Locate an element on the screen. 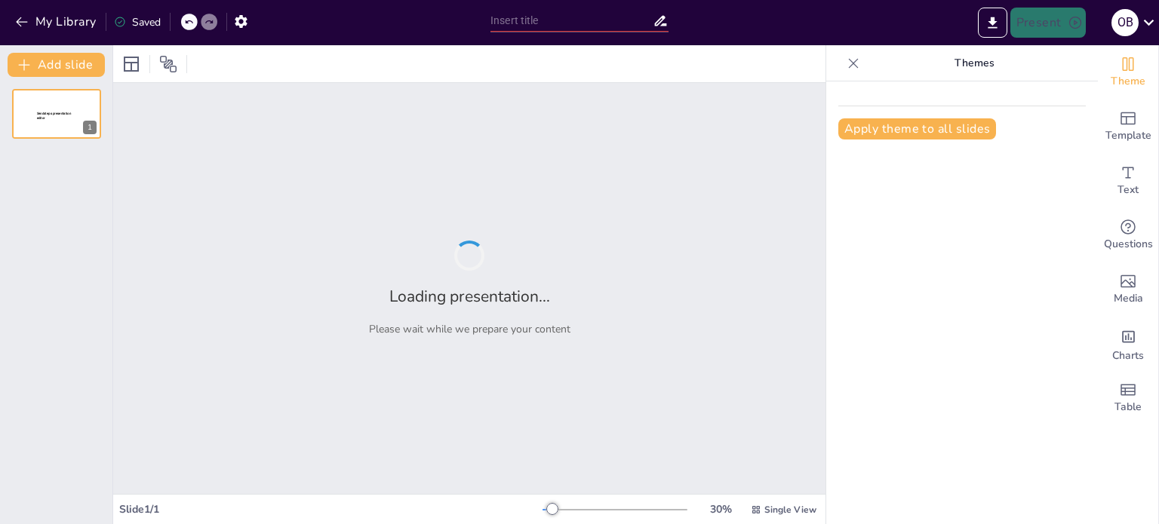 The image size is (1159, 524). div: Add text boxes is located at coordinates (1128, 181).